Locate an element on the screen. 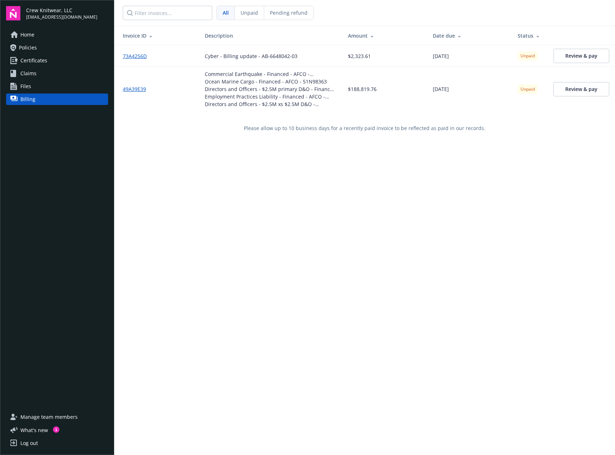  a: Policies is located at coordinates (57, 48).